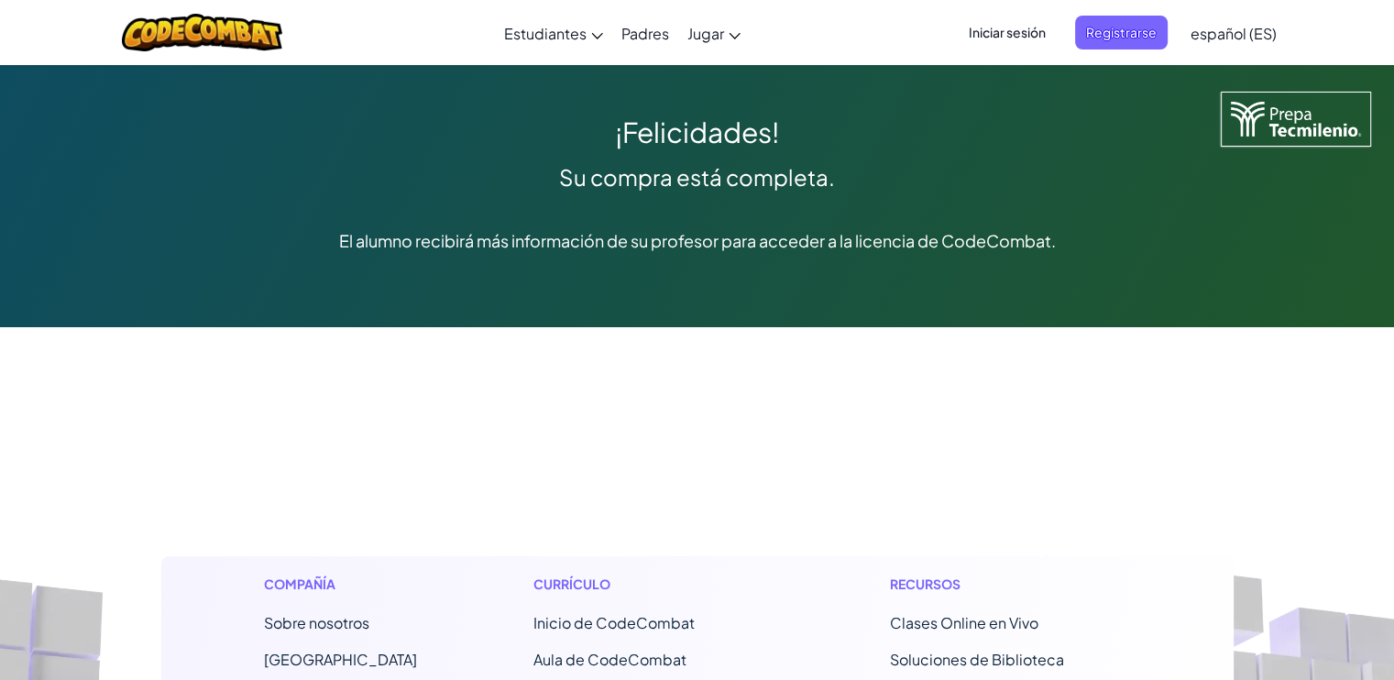 This screenshot has height=680, width=1394. Describe the element at coordinates (977, 659) in the screenshot. I see `a: Soluciones de Biblioteca` at that location.